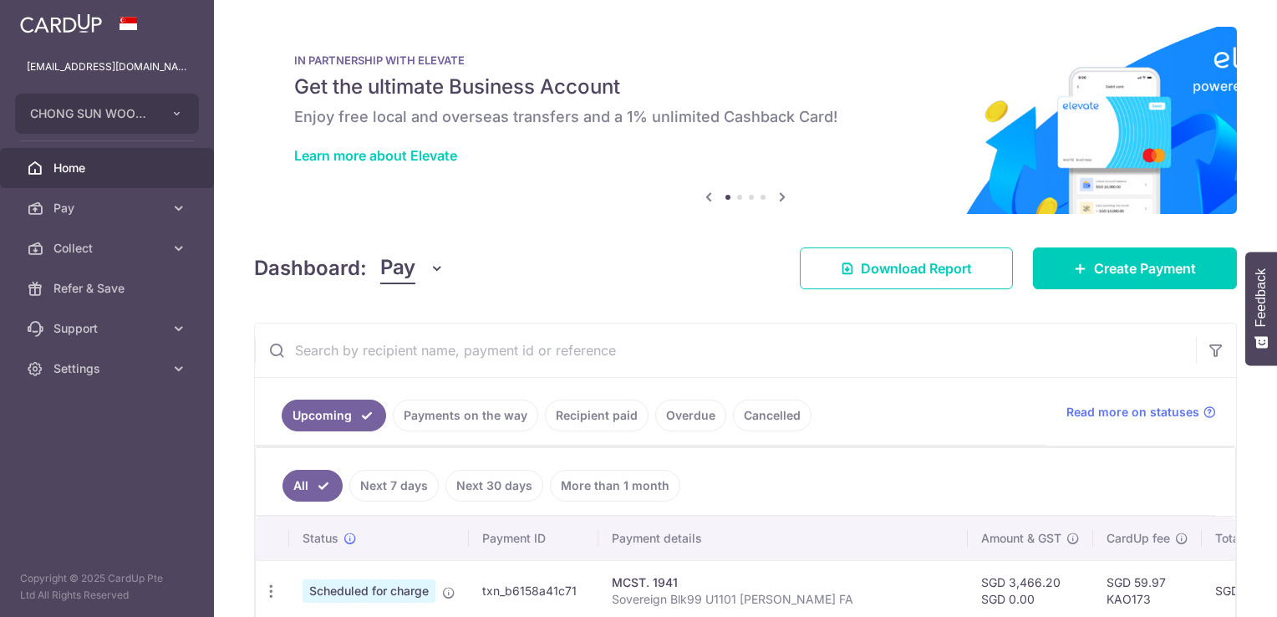 Image resolution: width=1277 pixels, height=617 pixels. What do you see at coordinates (597, 415) in the screenshot?
I see `a: Recipient paid` at bounding box center [597, 415].